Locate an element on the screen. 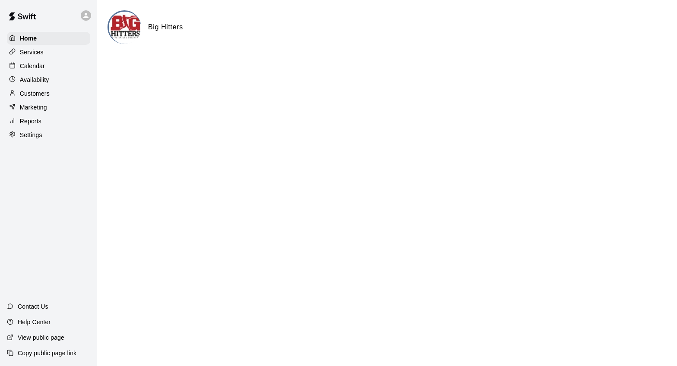 The image size is (677, 366). a: Reports is located at coordinates (48, 121).